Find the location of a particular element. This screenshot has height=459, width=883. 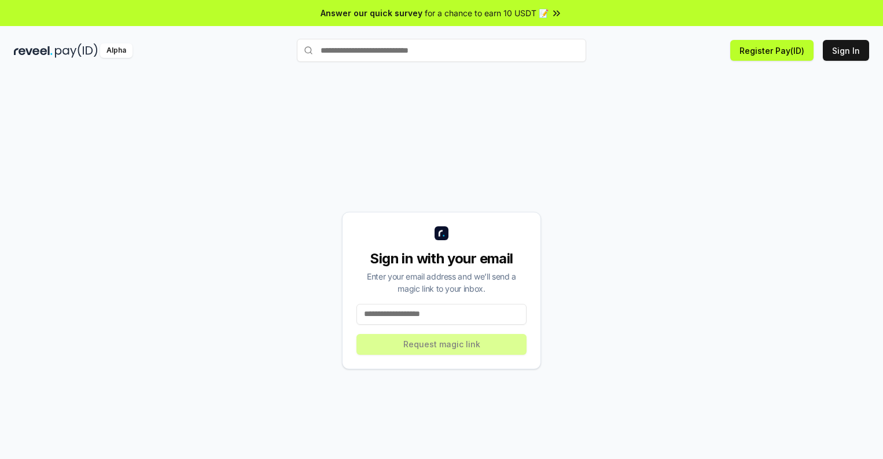

span: Answer our quick survey is located at coordinates (372, 13).